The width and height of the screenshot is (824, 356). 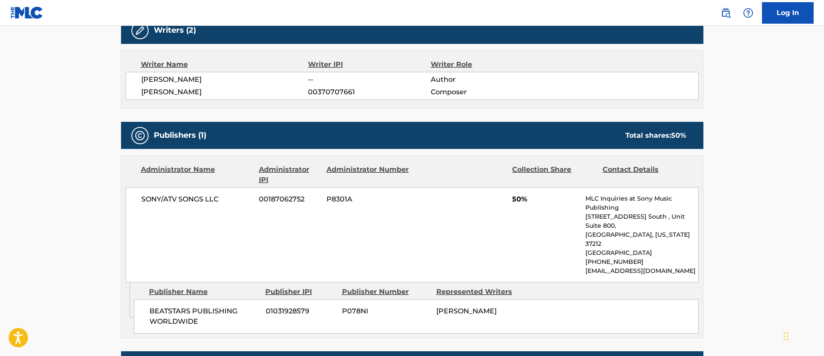 I want to click on a: Public Search, so click(x=726, y=13).